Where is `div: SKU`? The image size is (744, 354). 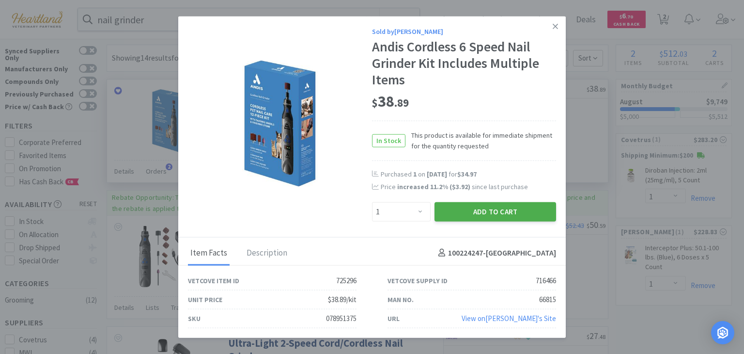
div: SKU is located at coordinates (194, 318).